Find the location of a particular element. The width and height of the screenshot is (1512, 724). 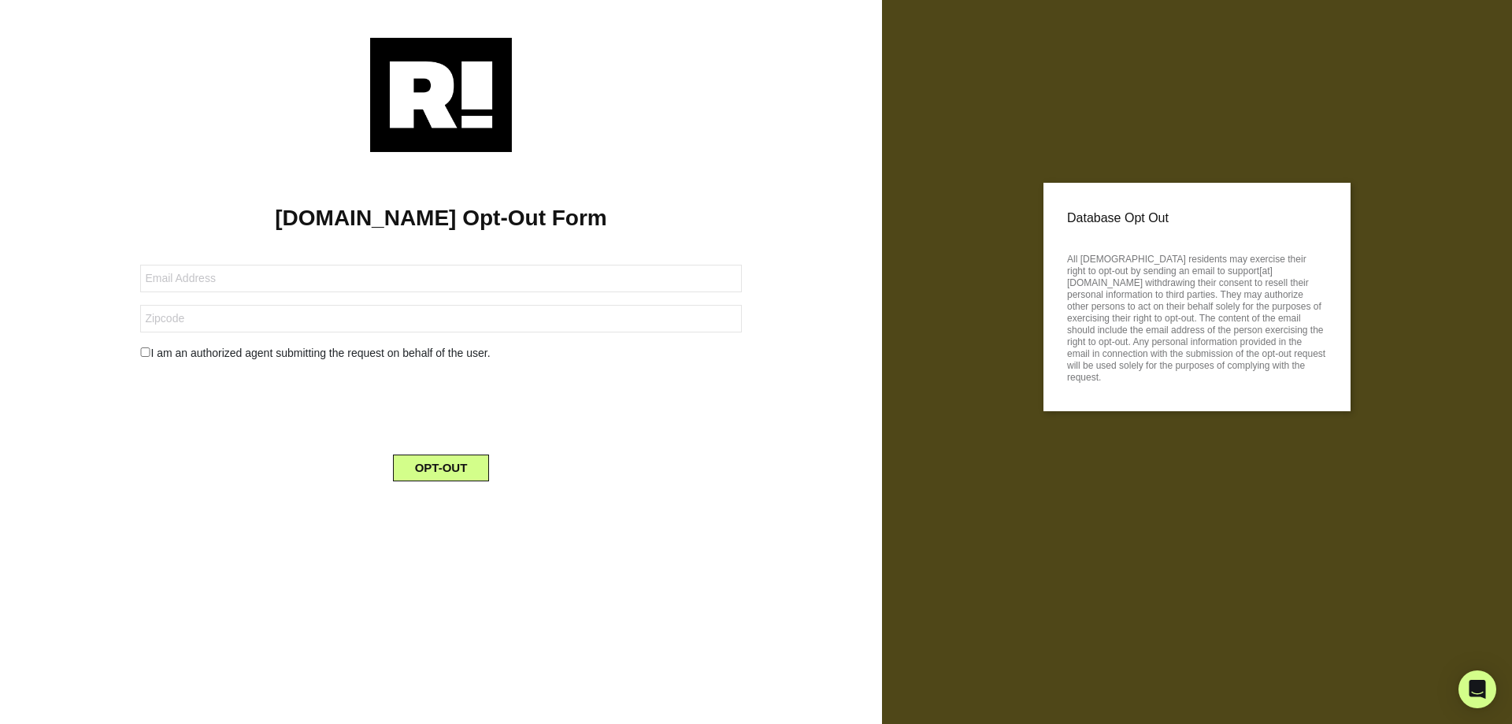

div: I am an authorized agent submitting the request on behalf of the user. is located at coordinates (440, 353).